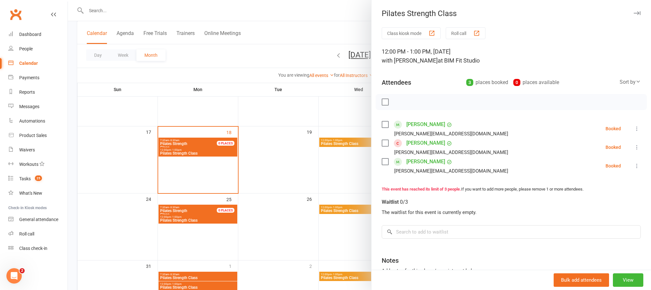  Describe the element at coordinates (38, 164) in the screenshot. I see `a: Workouts` at that location.